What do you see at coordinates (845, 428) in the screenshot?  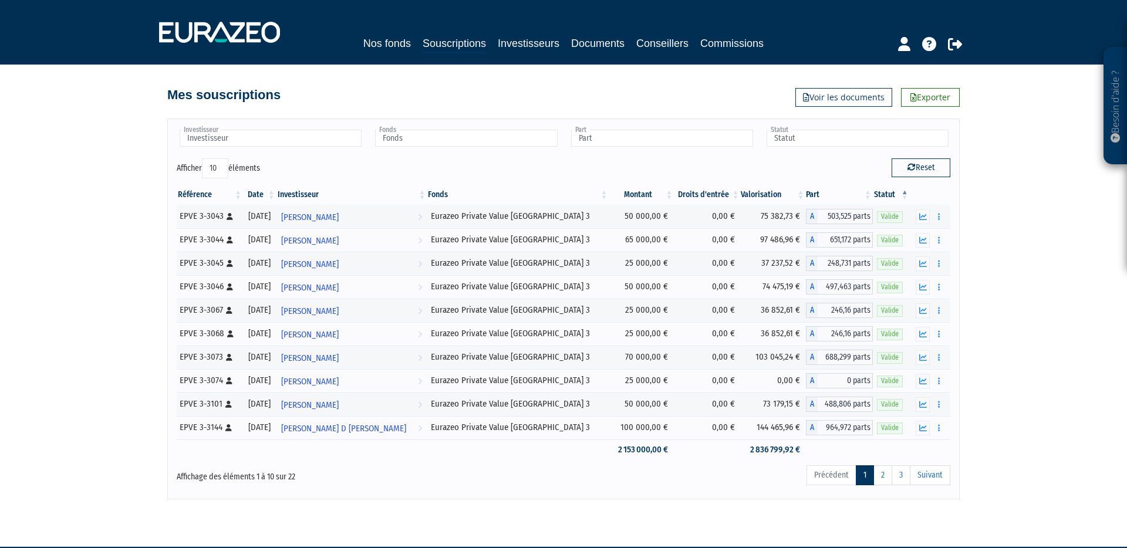 I see `span: 964,972 parts` at bounding box center [845, 428].